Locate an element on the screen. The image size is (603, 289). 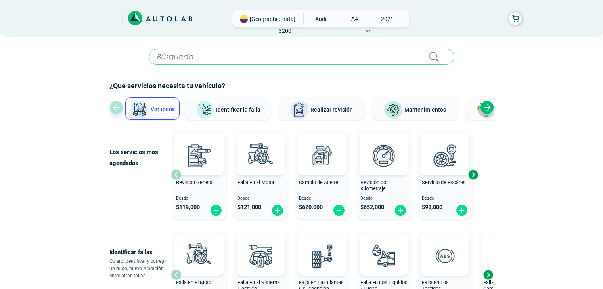
span: Servicio de Escáner is located at coordinates (444, 182).